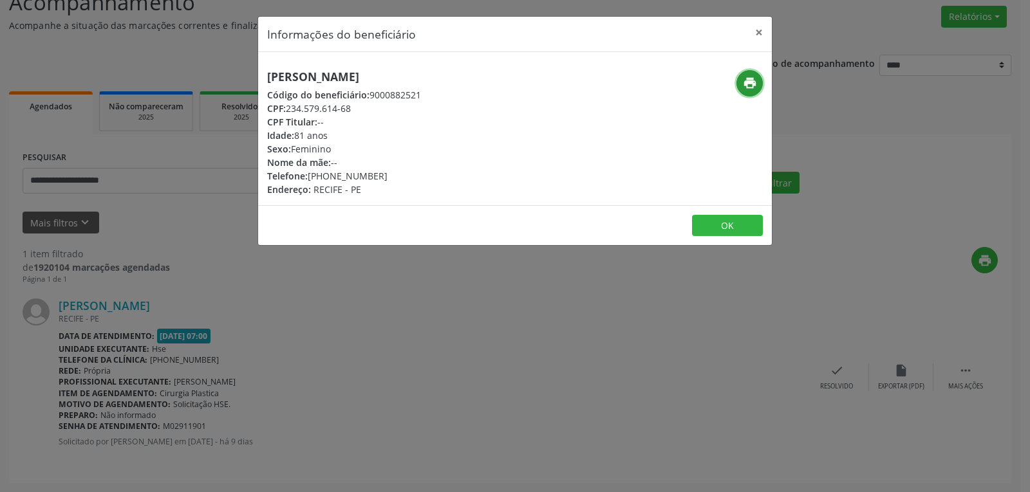 This screenshot has width=1030, height=492. I want to click on button: Close, so click(759, 32).